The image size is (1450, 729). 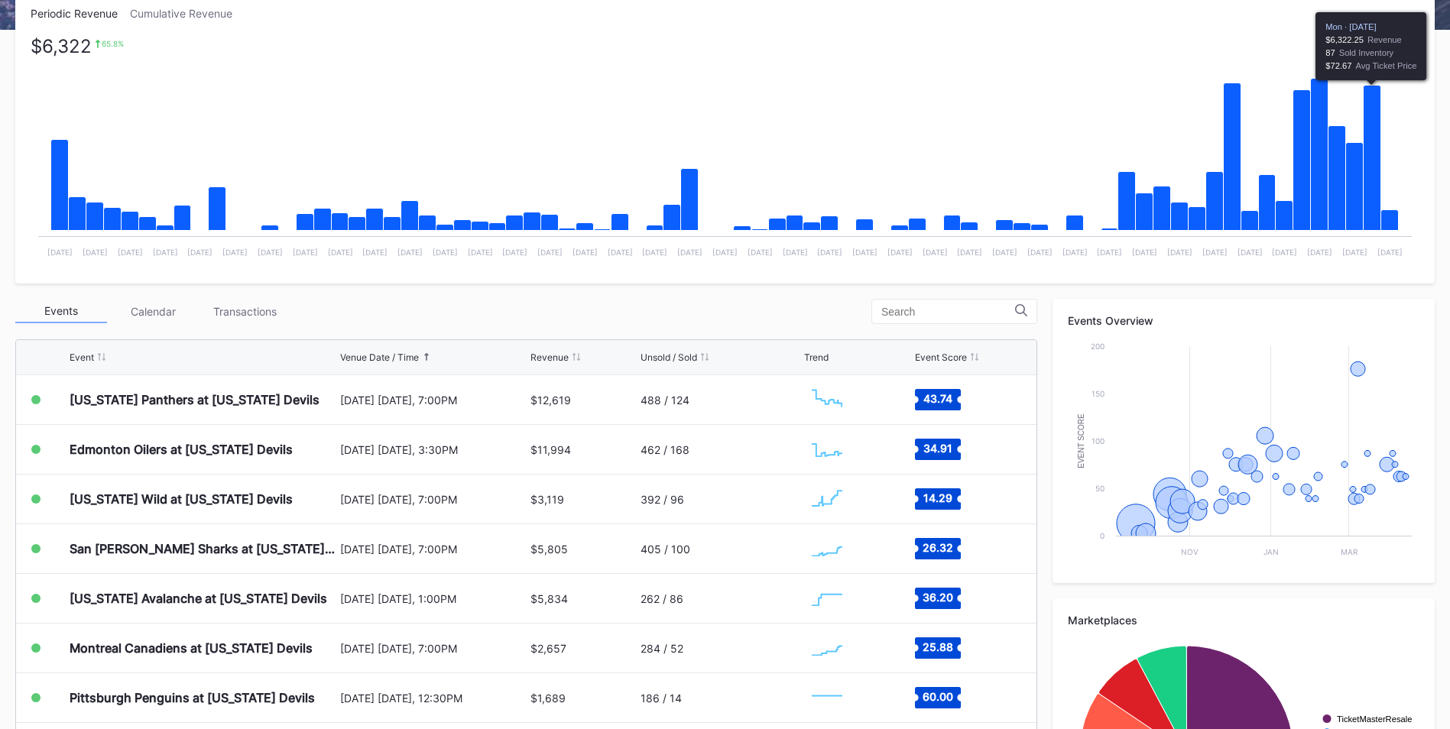 I want to click on div: 405 / 100, so click(x=665, y=549).